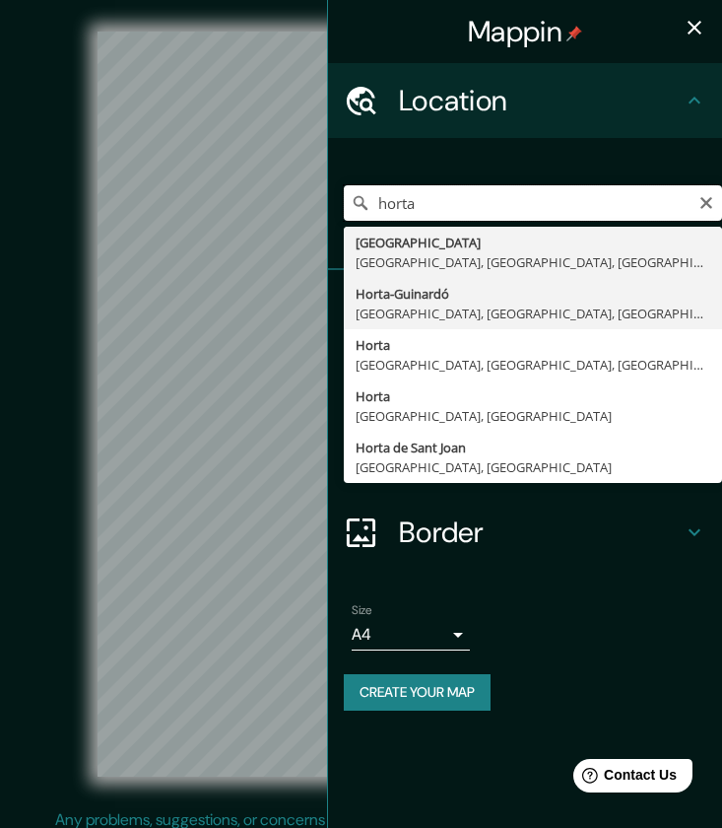 Image resolution: width=722 pixels, height=828 pixels. Describe the element at coordinates (533, 203) in the screenshot. I see `input: Pick your city or area` at that location.